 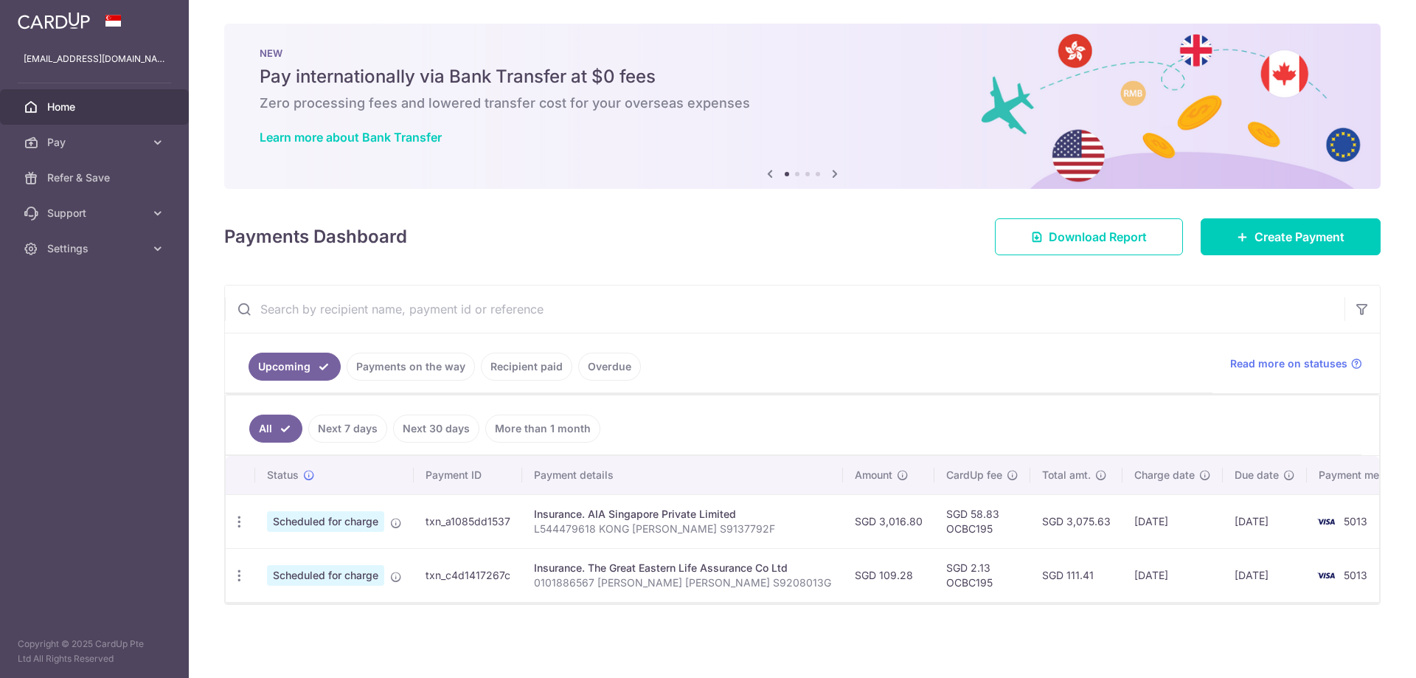 I want to click on a: Next 7 days, so click(x=347, y=428).